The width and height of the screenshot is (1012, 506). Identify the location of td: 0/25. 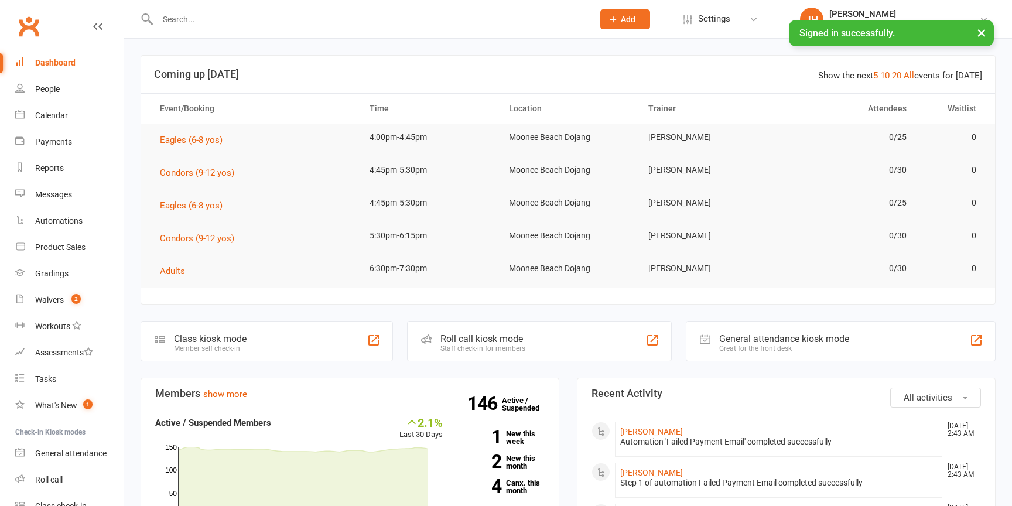
(847, 203).